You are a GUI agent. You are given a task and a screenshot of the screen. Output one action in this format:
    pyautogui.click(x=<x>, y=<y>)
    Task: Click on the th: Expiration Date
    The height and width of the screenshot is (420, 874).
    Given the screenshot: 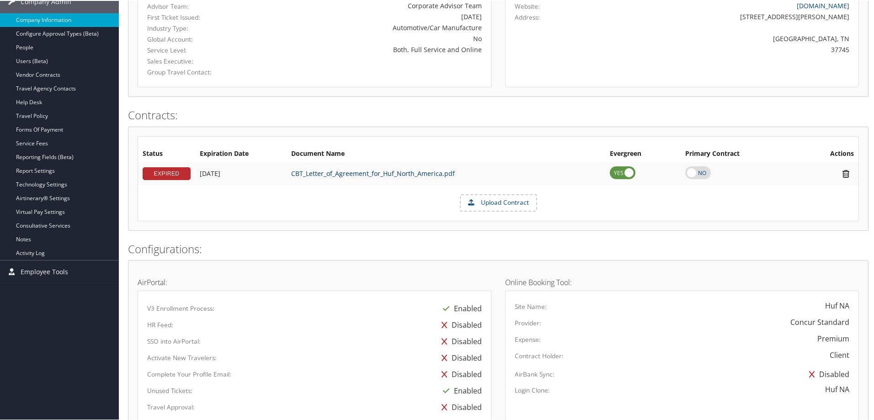 What is the action you would take?
    pyautogui.click(x=241, y=153)
    